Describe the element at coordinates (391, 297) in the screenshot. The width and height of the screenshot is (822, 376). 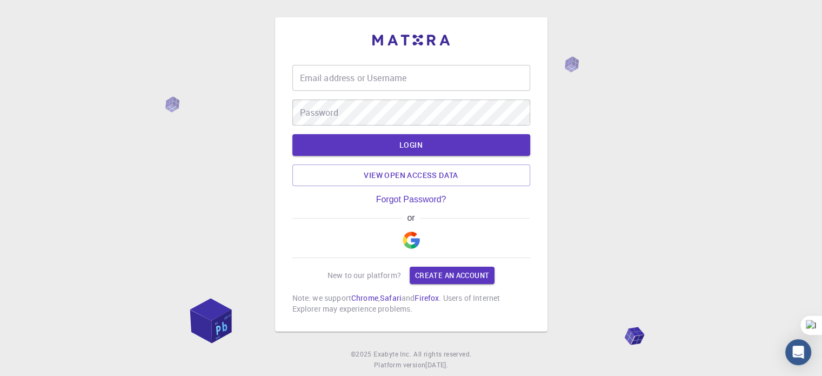
I see `a: Safari` at that location.